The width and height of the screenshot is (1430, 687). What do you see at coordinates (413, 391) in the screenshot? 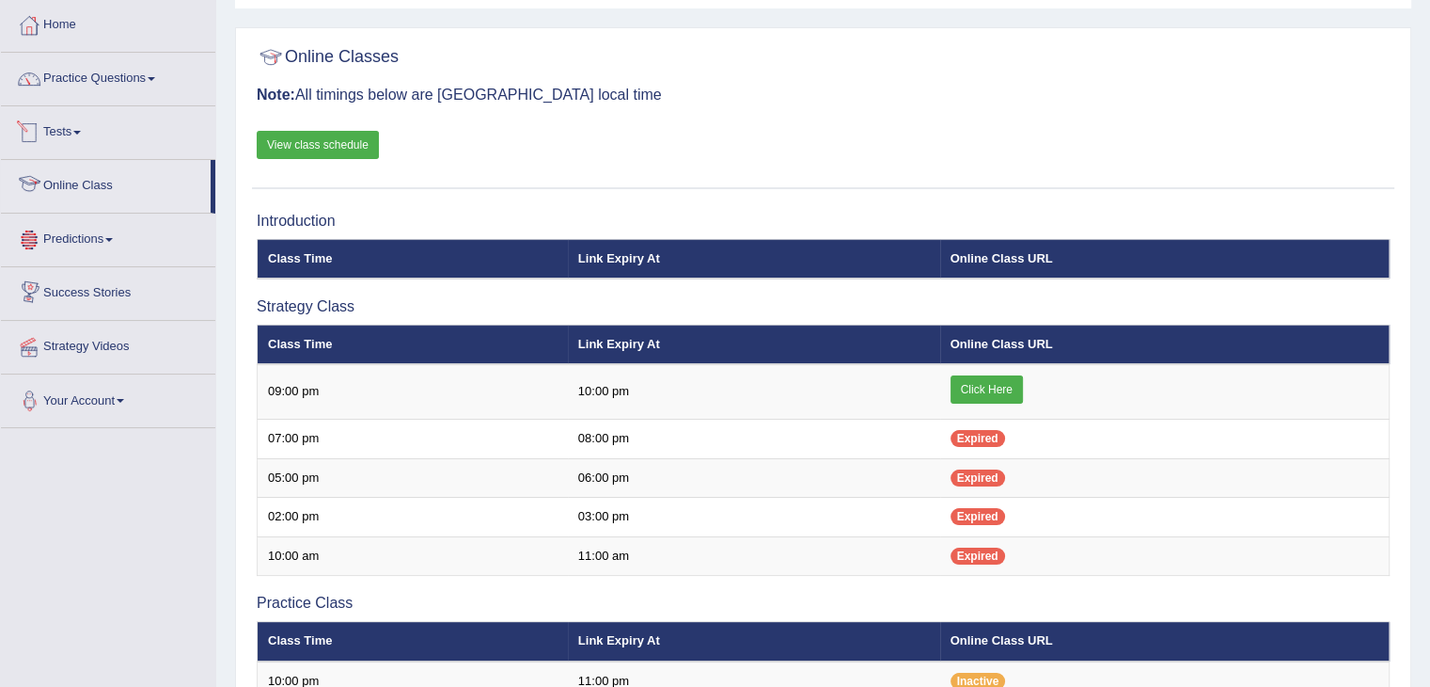
I see `td: 09:00 pm` at bounding box center [413, 391].